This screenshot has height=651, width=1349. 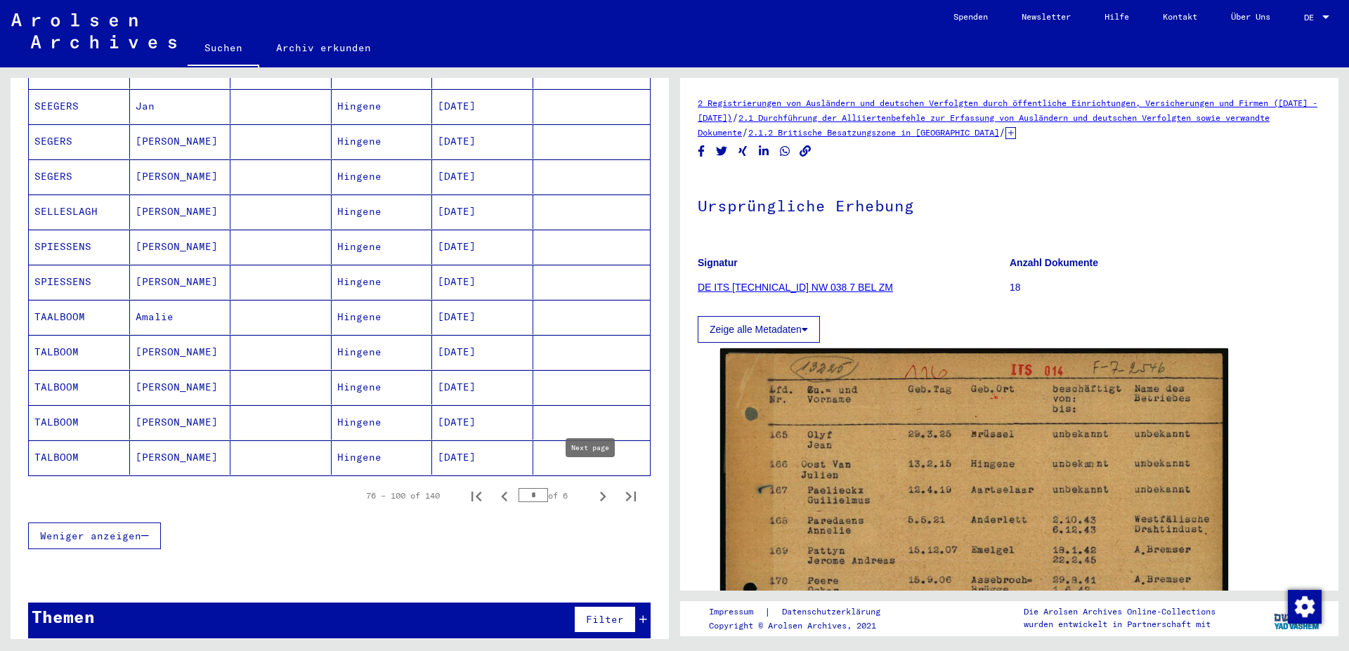 What do you see at coordinates (505, 496) in the screenshot?
I see `button: Previous page` at bounding box center [505, 496].